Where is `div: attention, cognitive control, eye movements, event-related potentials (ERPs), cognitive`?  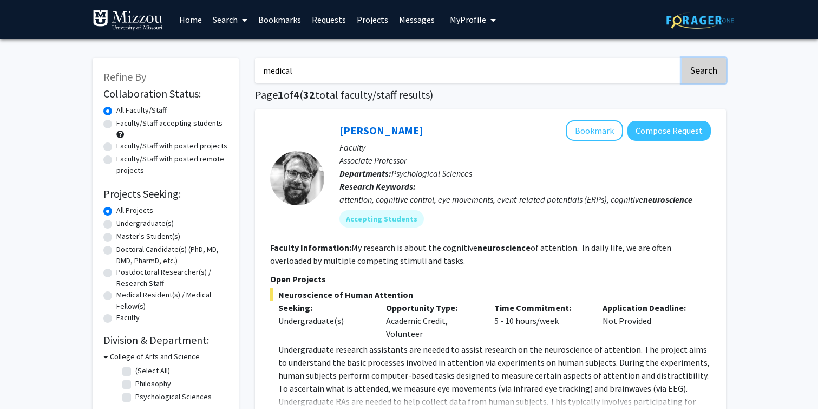
div: attention, cognitive control, eye movements, event-related potentials (ERPs), cognitive is located at coordinates (525, 199).